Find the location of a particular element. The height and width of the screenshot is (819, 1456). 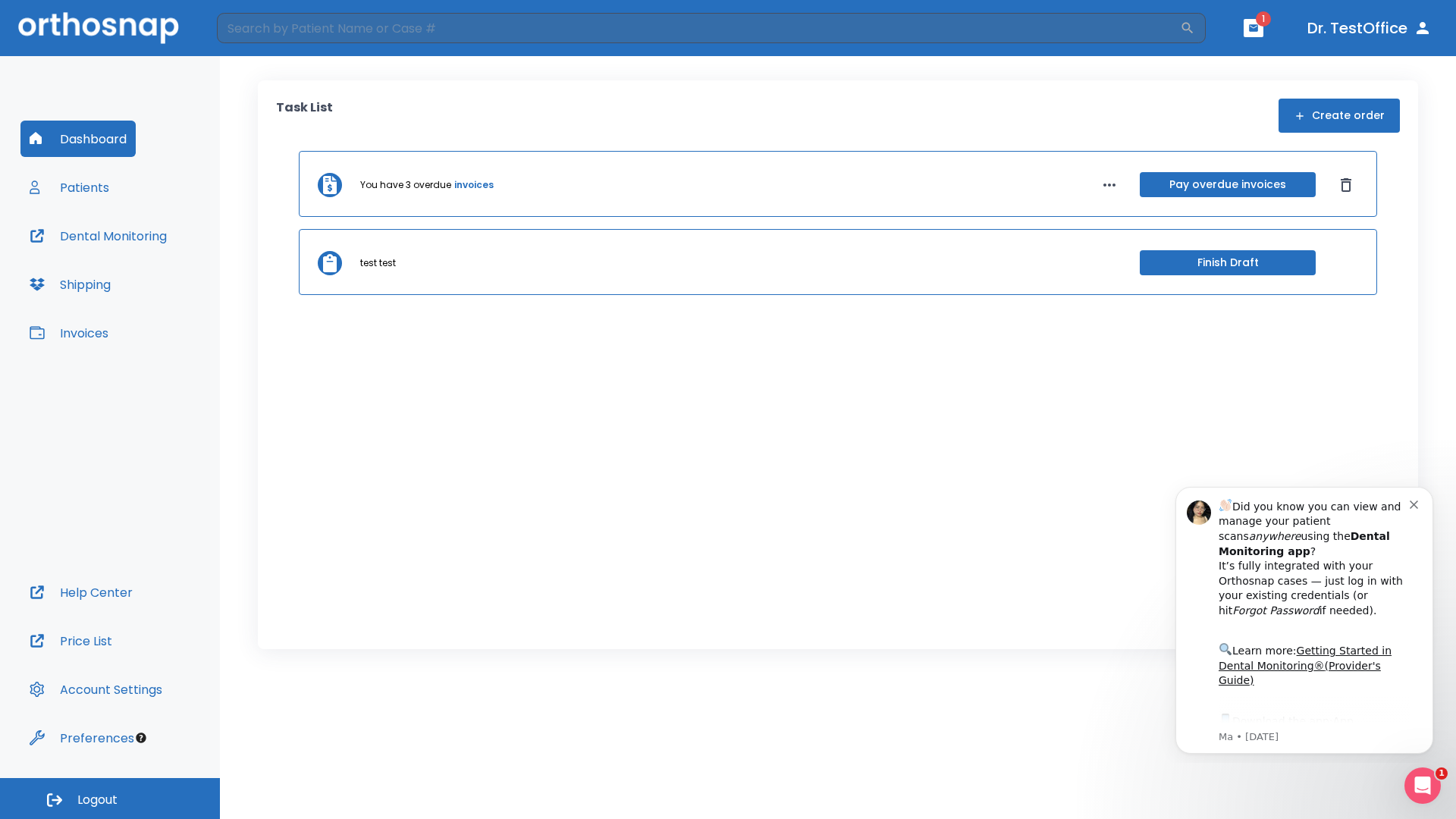

button: Finish Draft is located at coordinates (1227, 262).